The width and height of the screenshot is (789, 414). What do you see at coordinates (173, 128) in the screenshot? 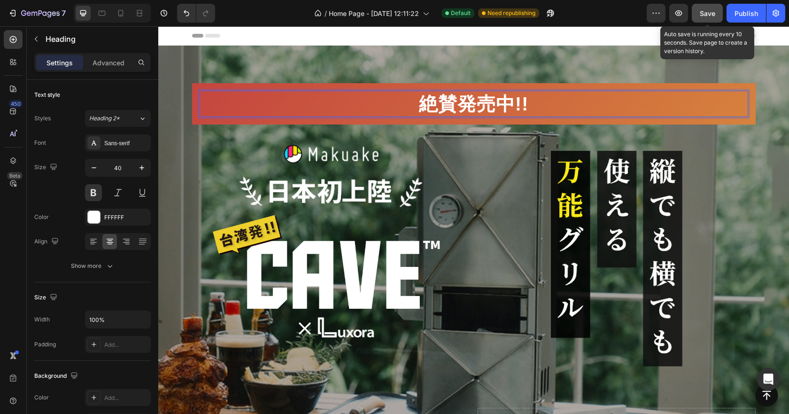
I see `img: gempages_575490997107032650-5e1d06e8-3f8c-444f-b494-4b23ef048762.png` at bounding box center [173, 128].